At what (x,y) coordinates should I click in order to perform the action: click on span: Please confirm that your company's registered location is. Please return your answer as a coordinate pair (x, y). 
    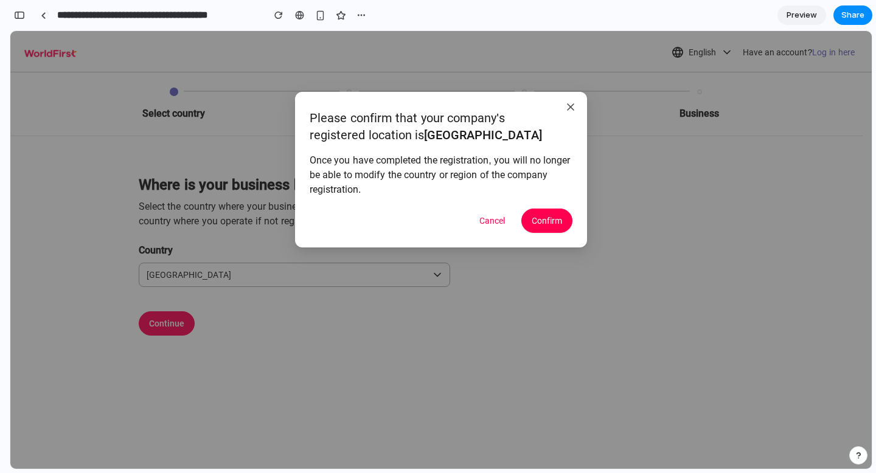
    Looking at the image, I should click on (415, 95).